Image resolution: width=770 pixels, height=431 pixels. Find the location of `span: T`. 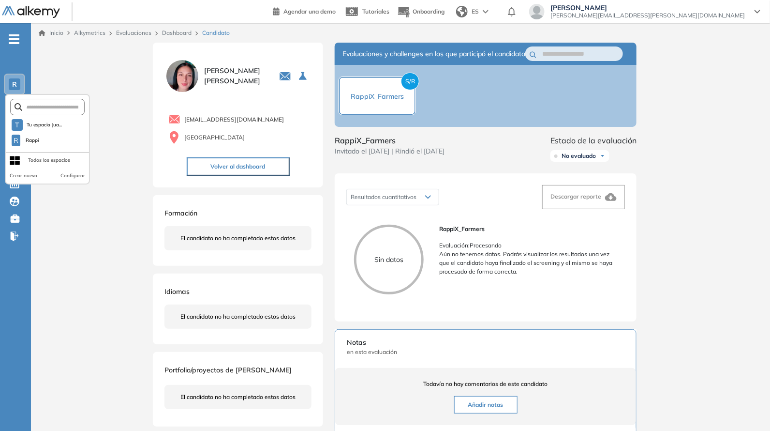

span: T is located at coordinates (17, 125).